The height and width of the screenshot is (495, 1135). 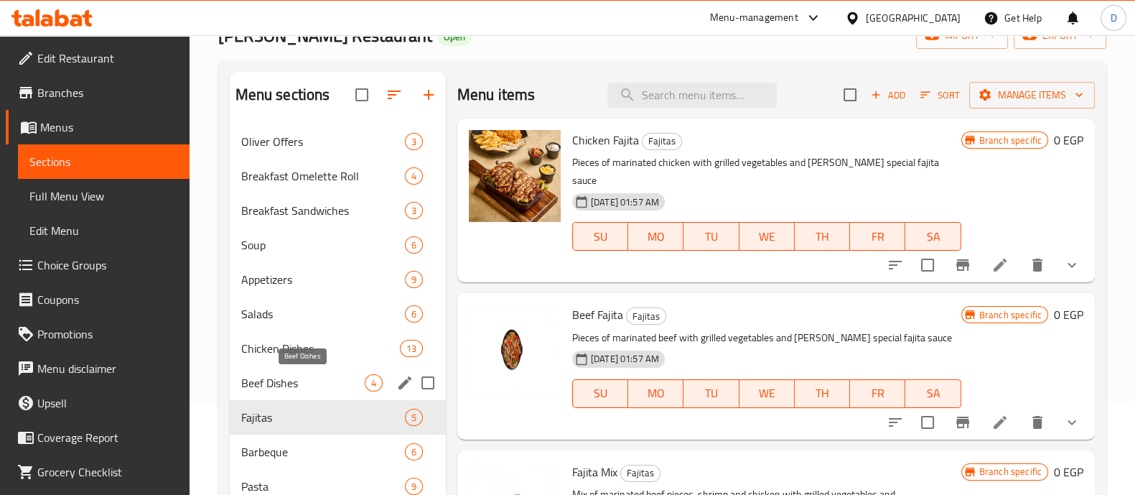 What do you see at coordinates (411, 348) in the screenshot?
I see `span: 13` at bounding box center [411, 348].